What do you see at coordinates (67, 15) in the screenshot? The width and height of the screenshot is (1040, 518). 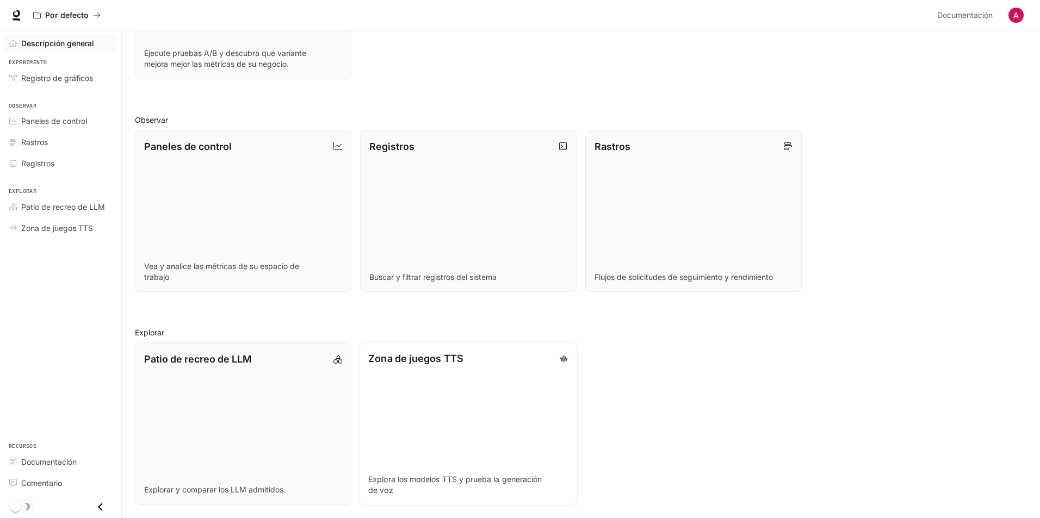 I see `button: Todos los espacios de trabajo` at bounding box center [67, 15].